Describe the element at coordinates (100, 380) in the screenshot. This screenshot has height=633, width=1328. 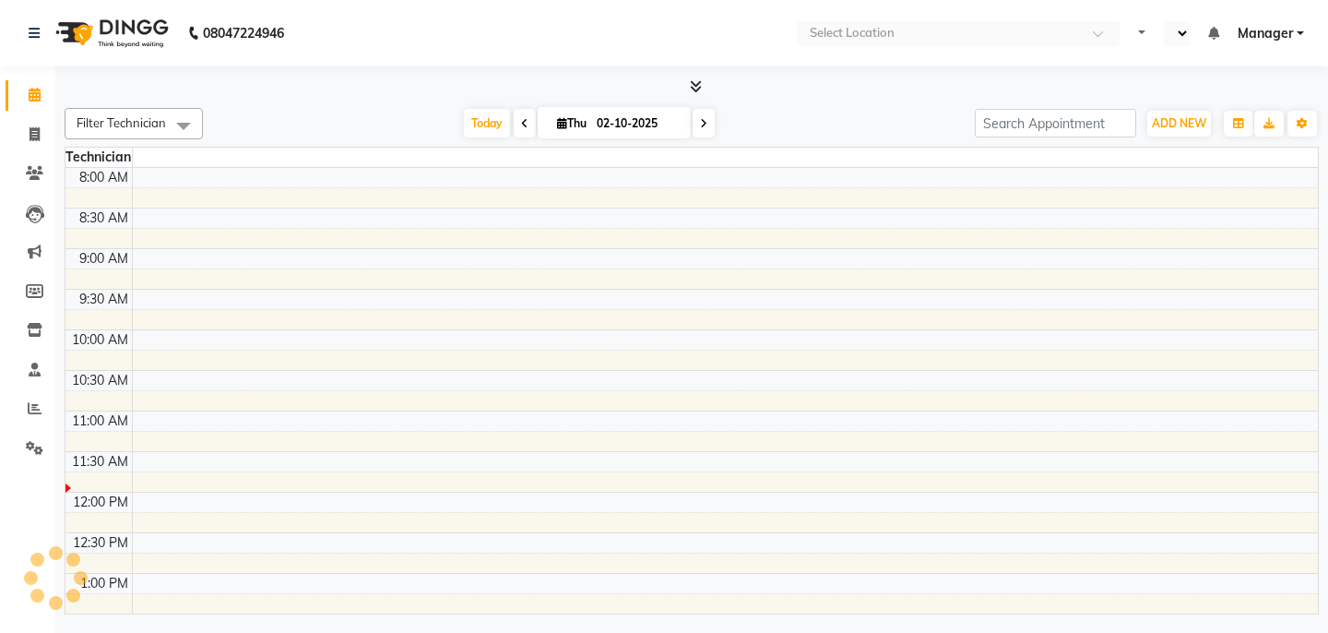
I see `div: 10:30 AM` at that location.